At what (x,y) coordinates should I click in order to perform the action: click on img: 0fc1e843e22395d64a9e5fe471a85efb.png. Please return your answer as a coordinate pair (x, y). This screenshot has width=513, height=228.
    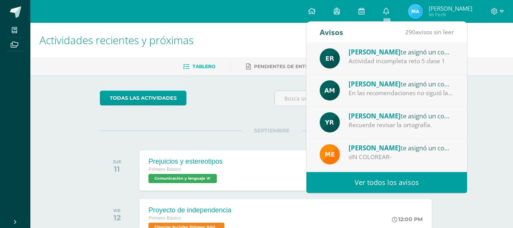
    Looking at the image, I should click on (416, 11).